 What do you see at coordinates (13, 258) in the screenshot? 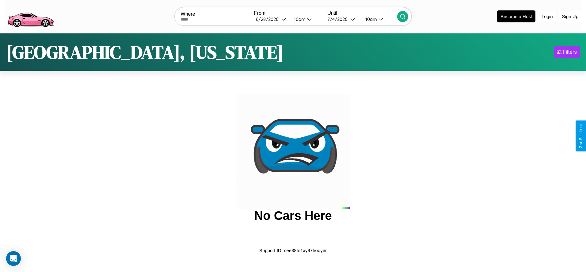
I see `div: Open Intercom Messenger` at bounding box center [13, 258].